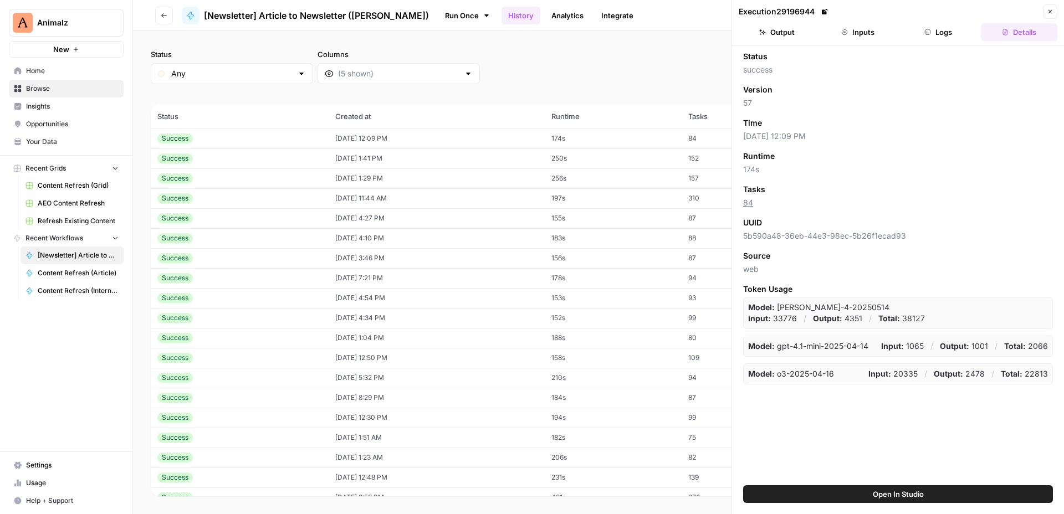  I want to click on span: Runtime, so click(759, 156).